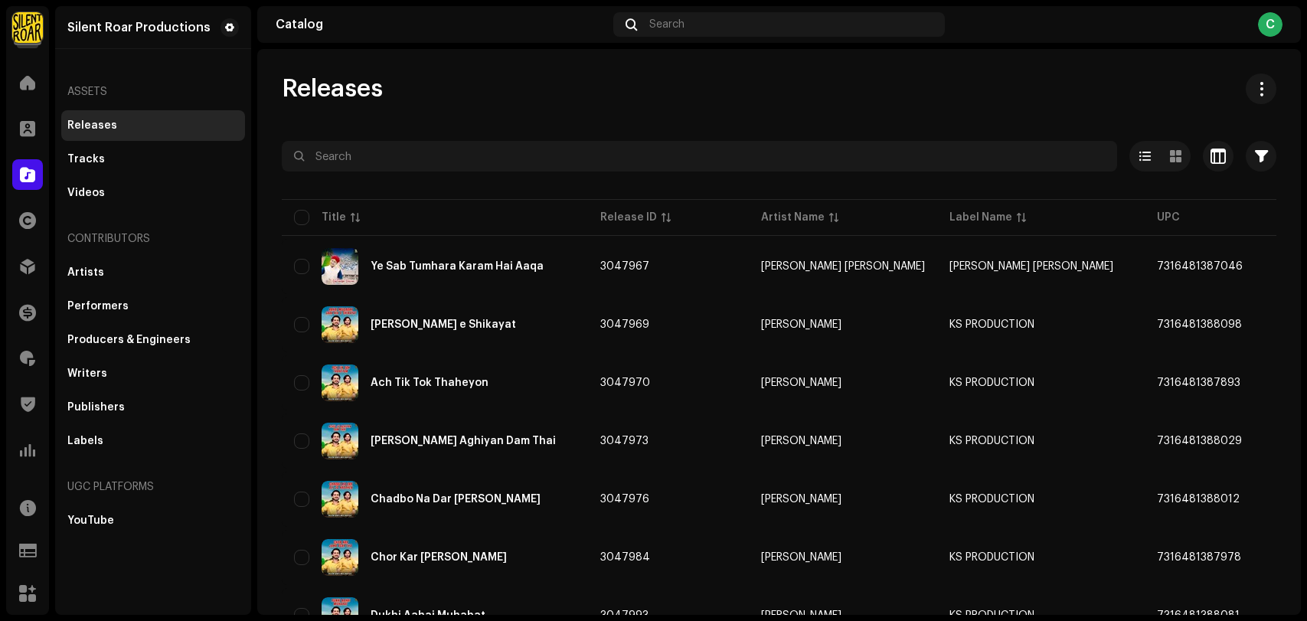 This screenshot has height=621, width=1307. I want to click on img: 117e3f38-3484-4525-870f-059d76031c82, so click(340, 441).